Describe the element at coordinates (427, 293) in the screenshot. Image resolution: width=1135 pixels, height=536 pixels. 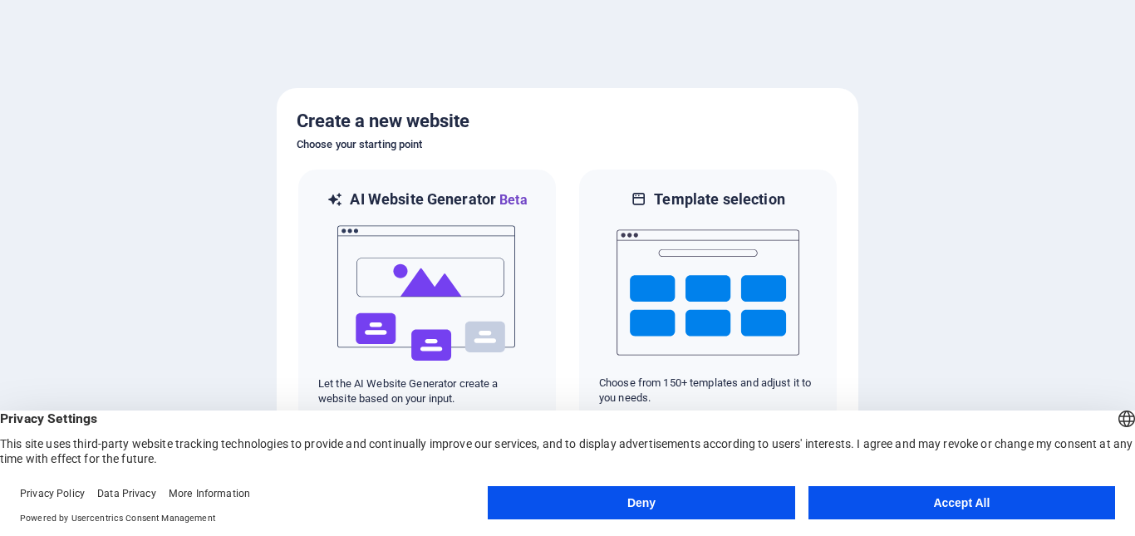
I see `img: ai` at that location.